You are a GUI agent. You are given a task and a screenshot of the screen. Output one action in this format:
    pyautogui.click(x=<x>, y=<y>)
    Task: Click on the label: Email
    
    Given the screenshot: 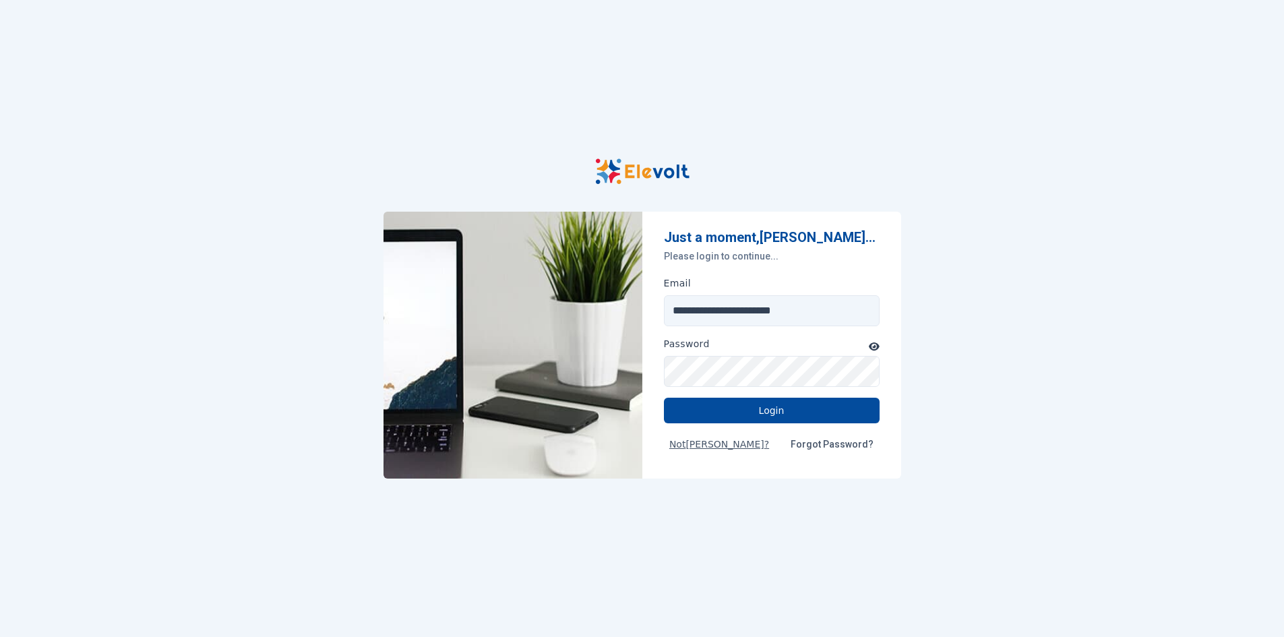 What is the action you would take?
    pyautogui.click(x=678, y=283)
    